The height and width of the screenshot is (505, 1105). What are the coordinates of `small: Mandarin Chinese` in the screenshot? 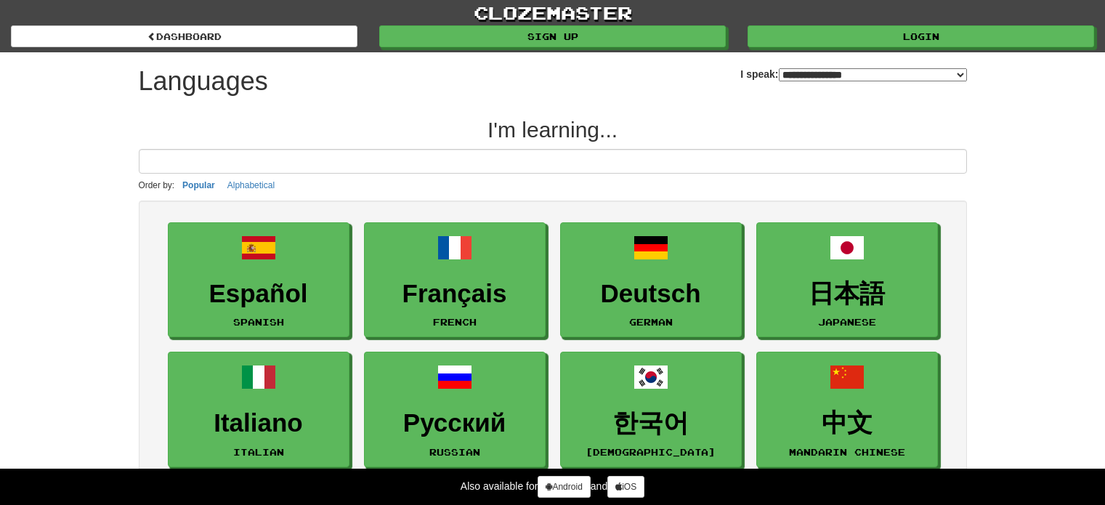 It's located at (847, 452).